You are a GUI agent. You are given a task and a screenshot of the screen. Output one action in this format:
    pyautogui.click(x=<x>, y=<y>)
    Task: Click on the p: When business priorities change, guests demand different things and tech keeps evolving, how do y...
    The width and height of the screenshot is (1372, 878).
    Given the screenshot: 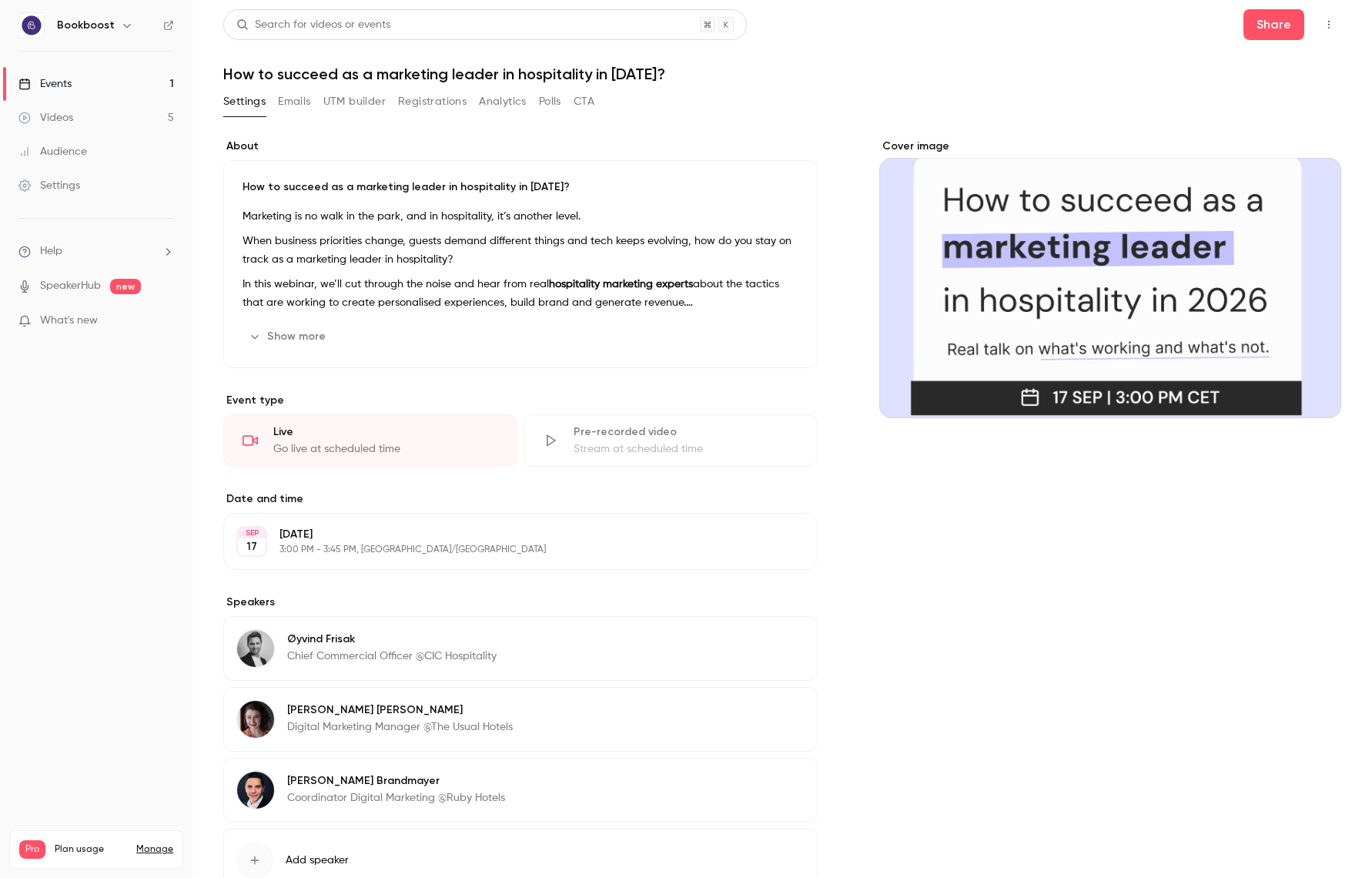 What is the action you would take?
    pyautogui.click(x=520, y=250)
    